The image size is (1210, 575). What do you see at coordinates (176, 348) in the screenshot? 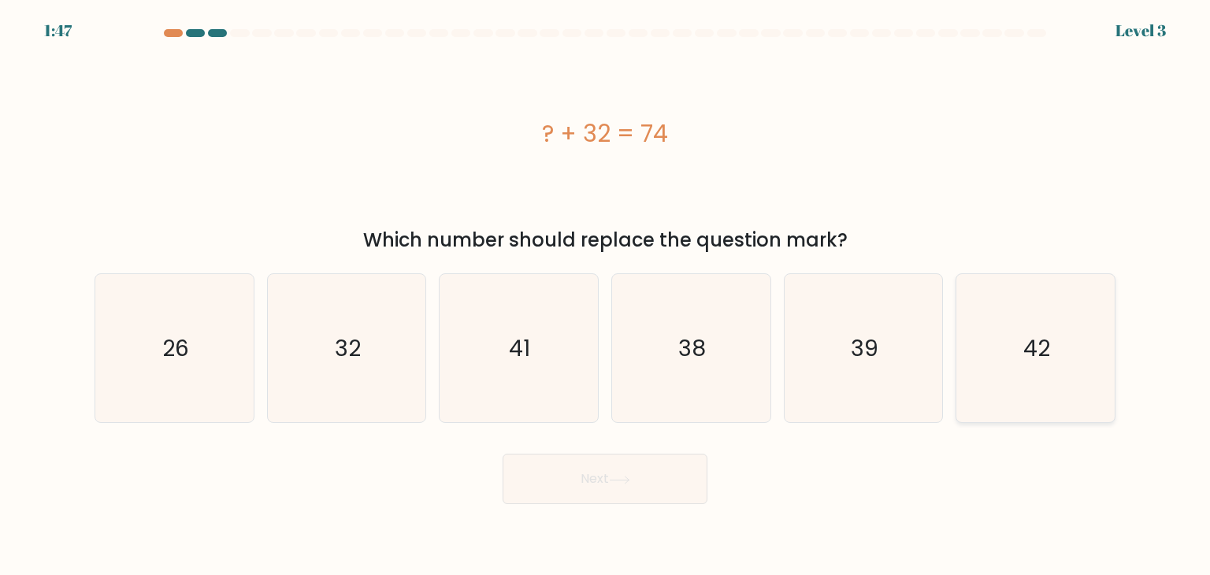
I see `text: 26` at bounding box center [176, 348].